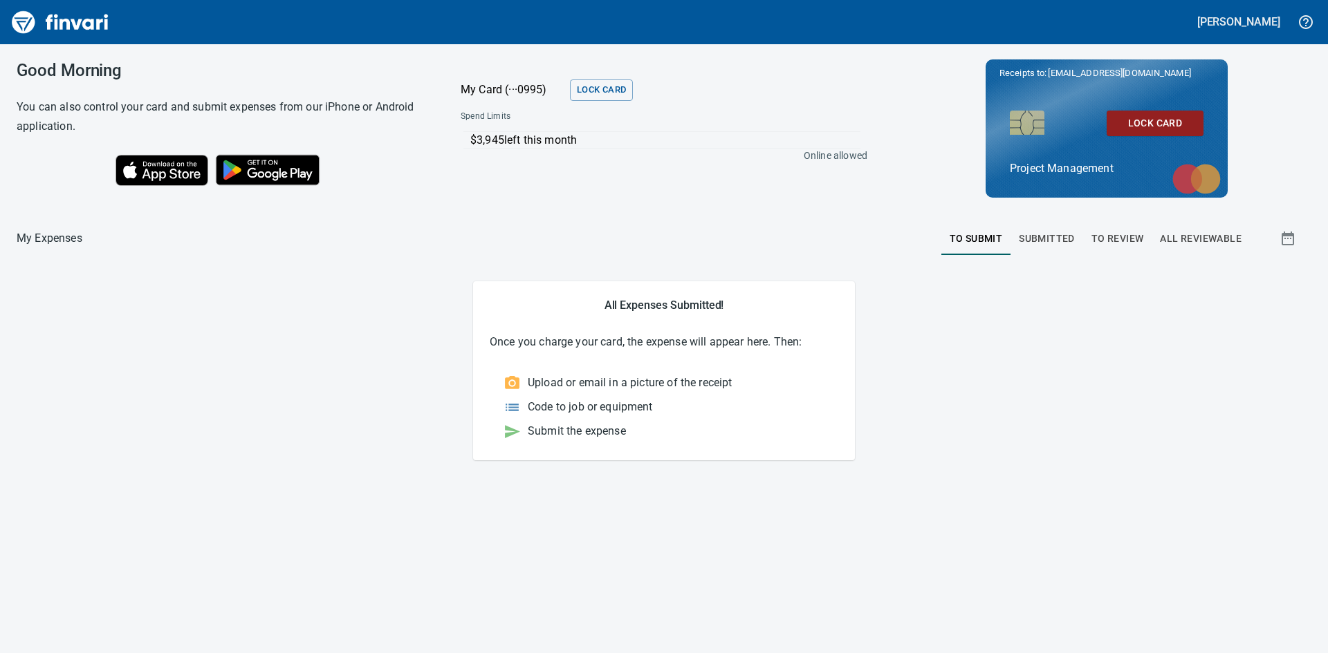 This screenshot has width=1328, height=653. Describe the element at coordinates (665, 140) in the screenshot. I see `p: $3,945 left this month` at that location.